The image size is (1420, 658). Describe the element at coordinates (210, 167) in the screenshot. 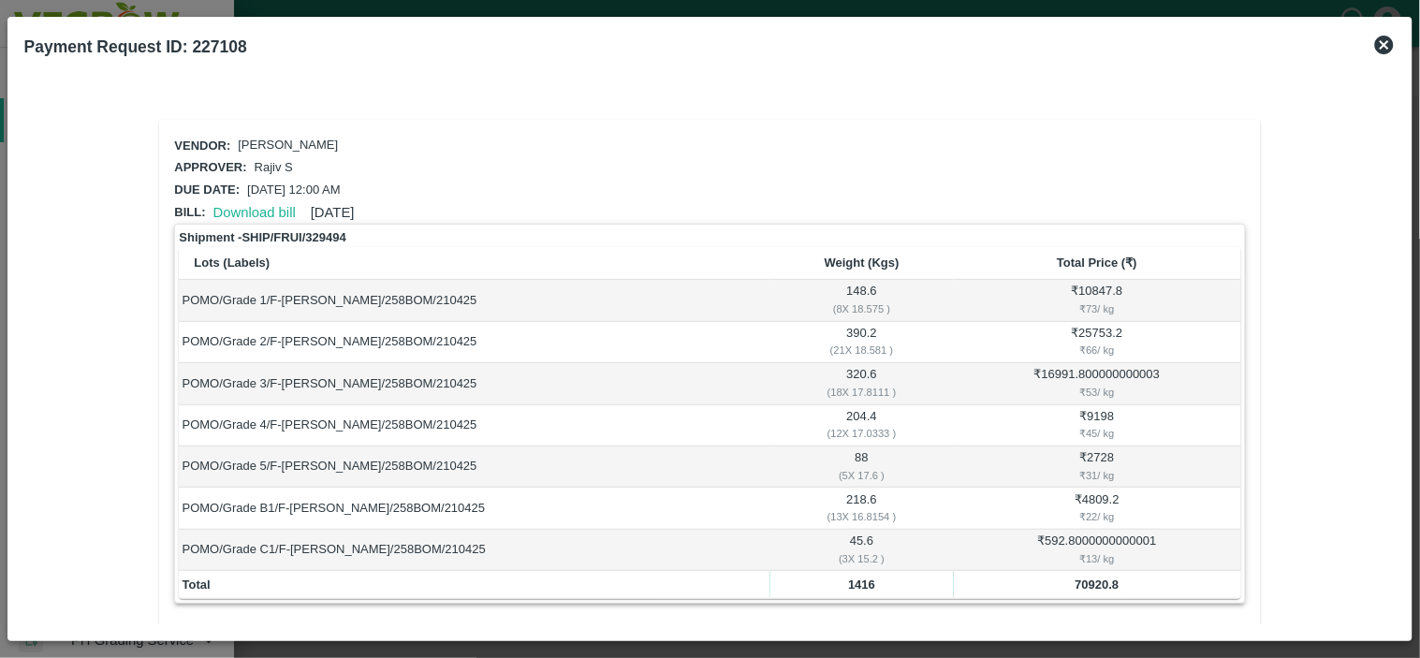

I see `span: Approver:` at that location.